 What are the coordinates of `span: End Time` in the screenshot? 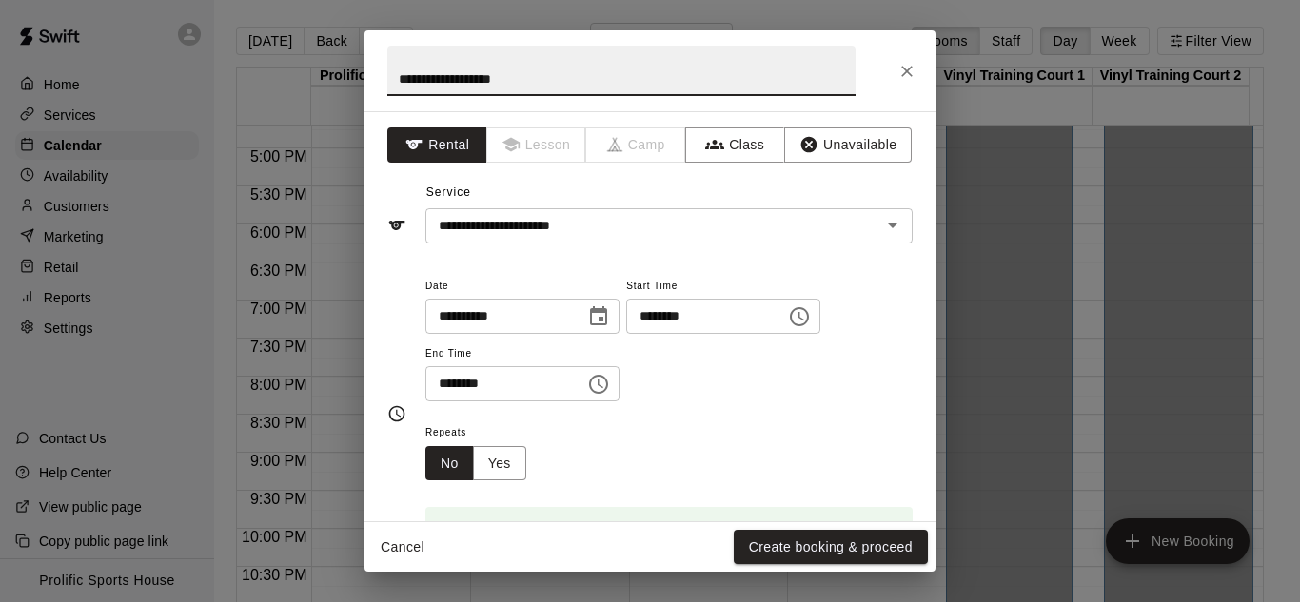 It's located at (522, 354).